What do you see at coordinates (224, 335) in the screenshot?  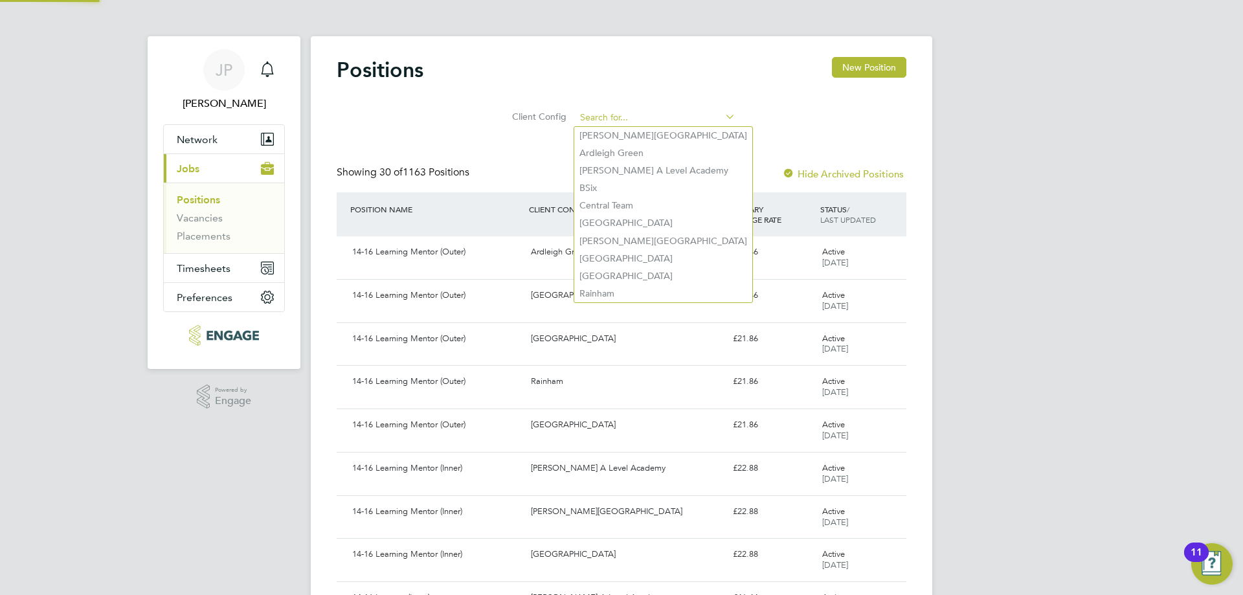 I see `a: Go to home page` at bounding box center [224, 335].